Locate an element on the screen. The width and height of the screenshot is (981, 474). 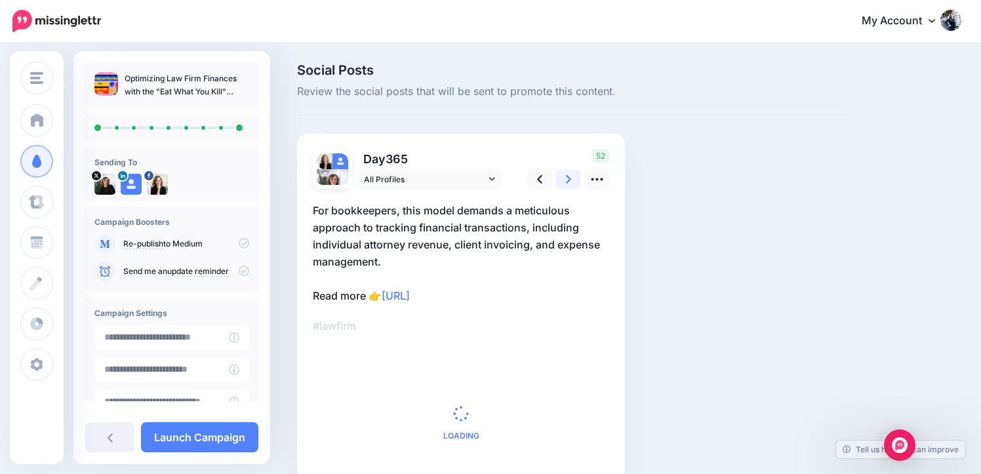
h4: Sending To is located at coordinates (172, 162).